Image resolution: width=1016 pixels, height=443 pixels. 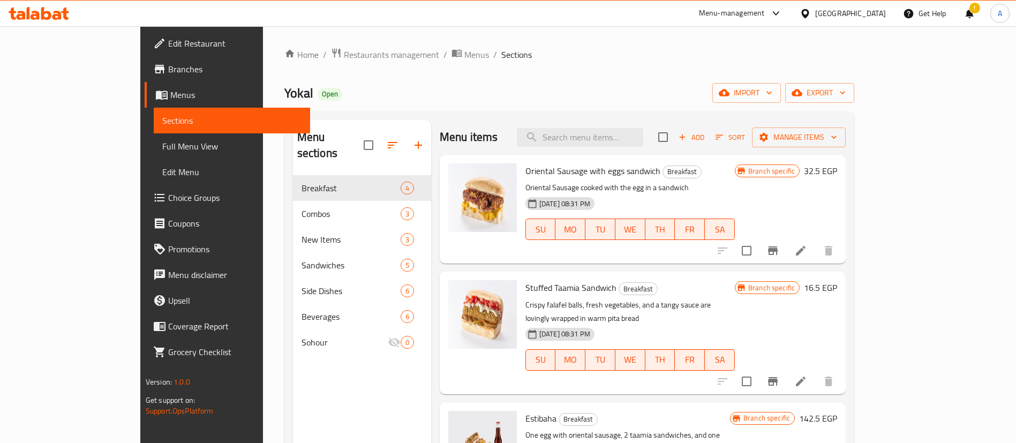 I want to click on span: Sandwiches, so click(x=351, y=265).